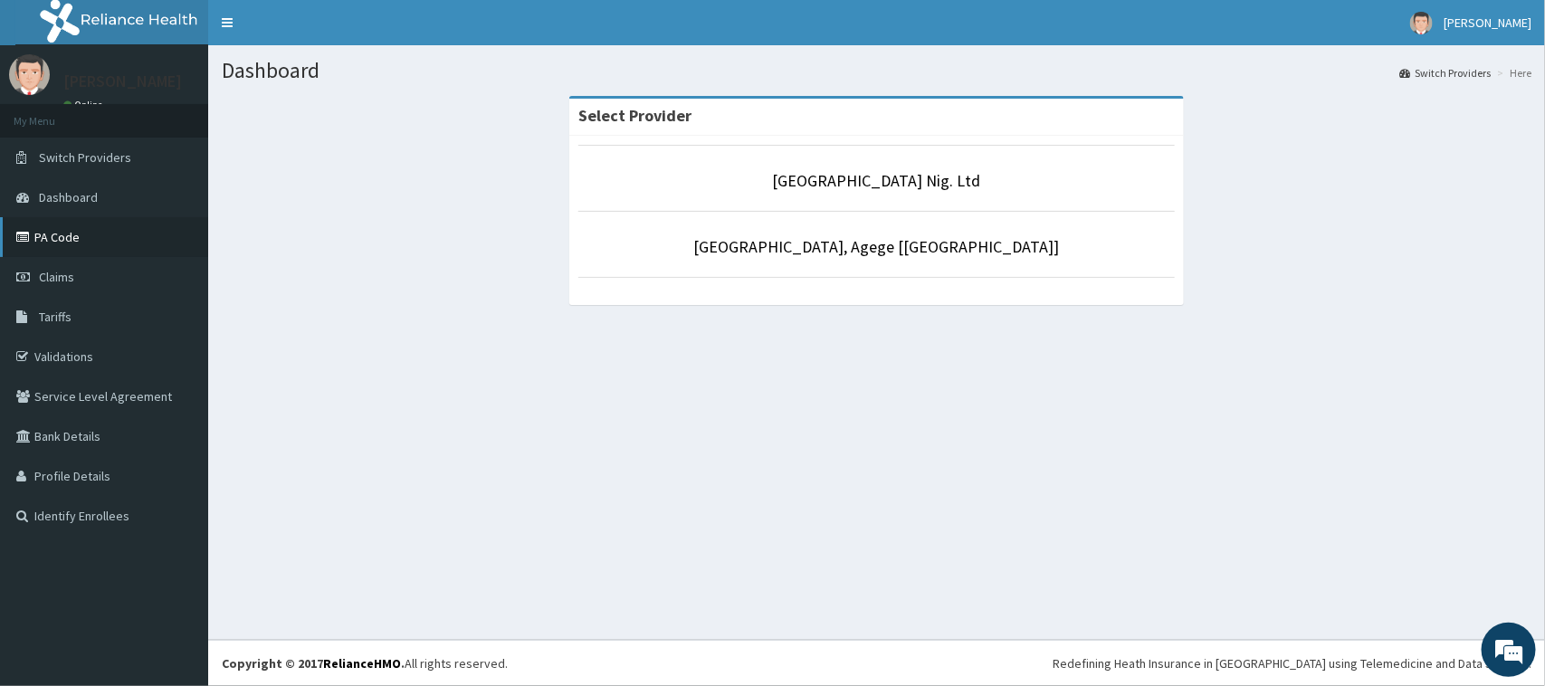 The image size is (1545, 686). What do you see at coordinates (876, 662) in the screenshot?
I see `footer: All rights reserved.` at bounding box center [876, 662].